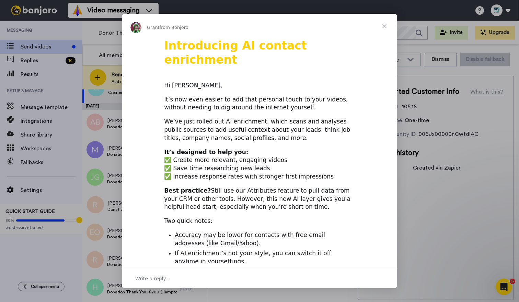 This screenshot has width=519, height=302. Describe the element at coordinates (260, 221) in the screenshot. I see `div: Two quick notes:` at that location.